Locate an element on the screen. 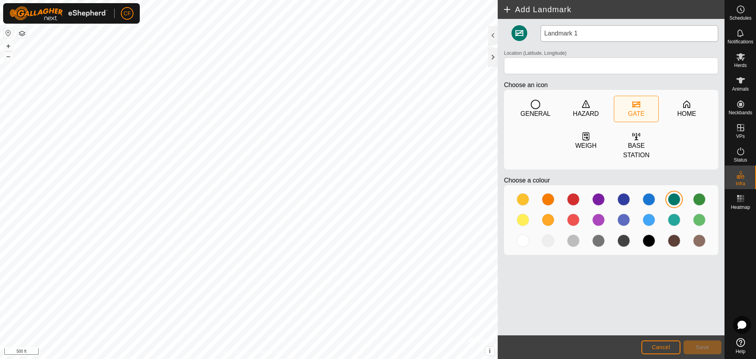 The image size is (756, 359). div: HAZARD is located at coordinates (586, 114).